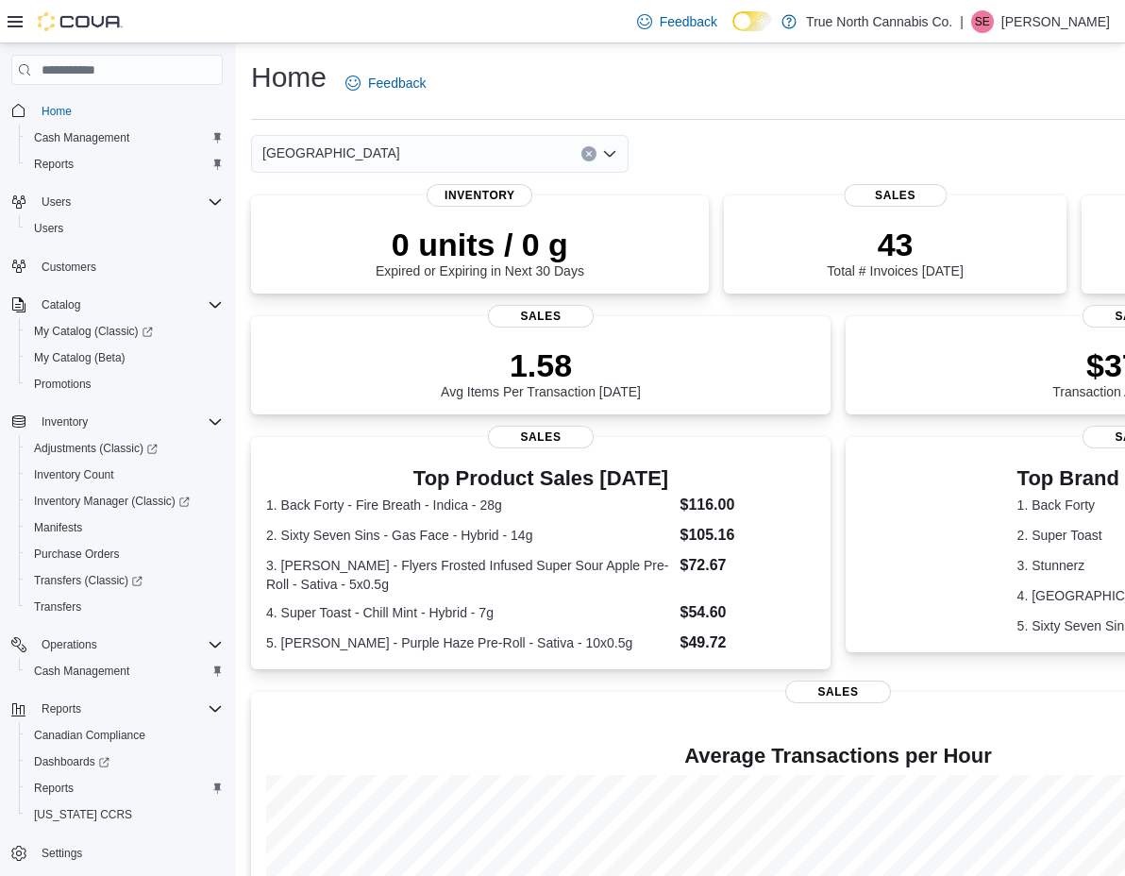  What do you see at coordinates (117, 110) in the screenshot?
I see `button: Home` at bounding box center [117, 110].